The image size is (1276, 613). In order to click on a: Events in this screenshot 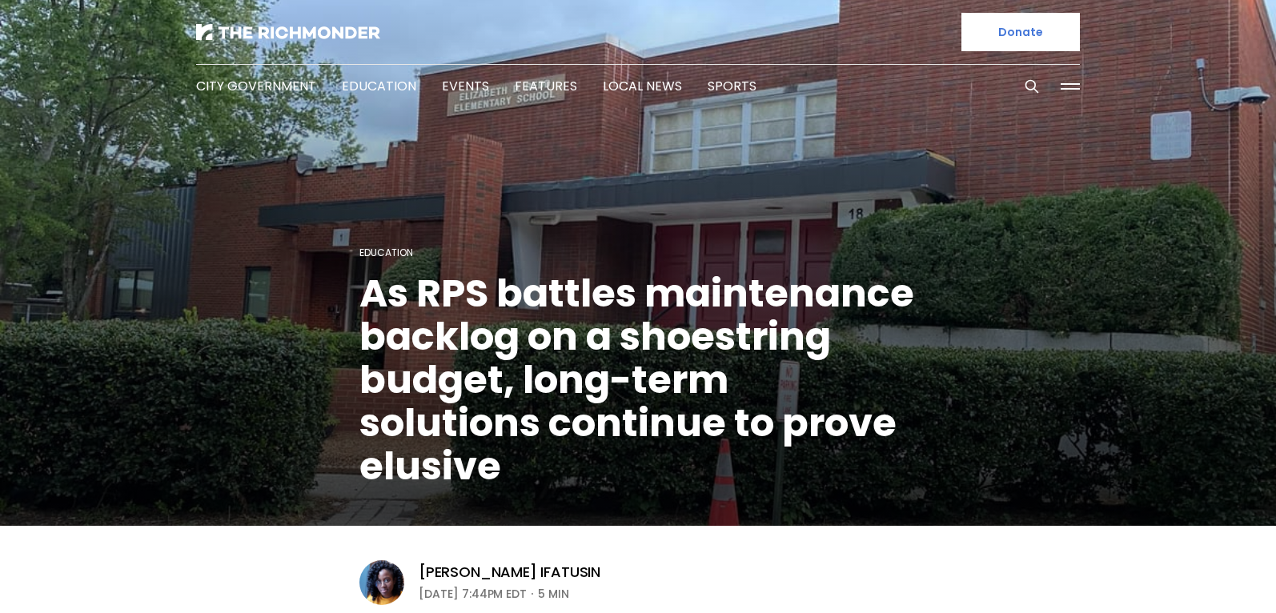, I will do `click(465, 86)`.